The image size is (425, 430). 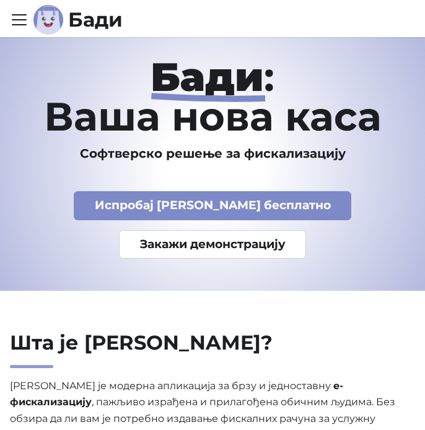 What do you see at coordinates (212, 153) in the screenshot?
I see `h3: Софтверско решење за фискализацију` at bounding box center [212, 153].